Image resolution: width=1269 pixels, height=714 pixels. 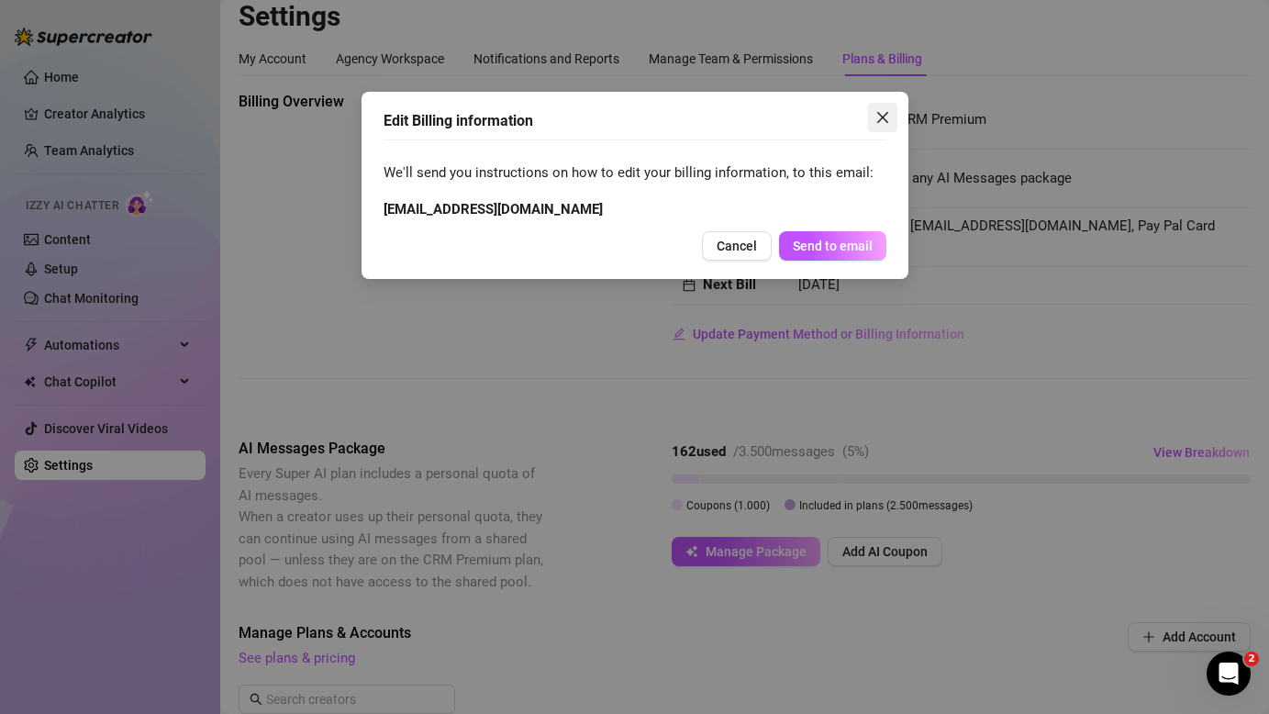 I want to click on span: close, so click(x=883, y=117).